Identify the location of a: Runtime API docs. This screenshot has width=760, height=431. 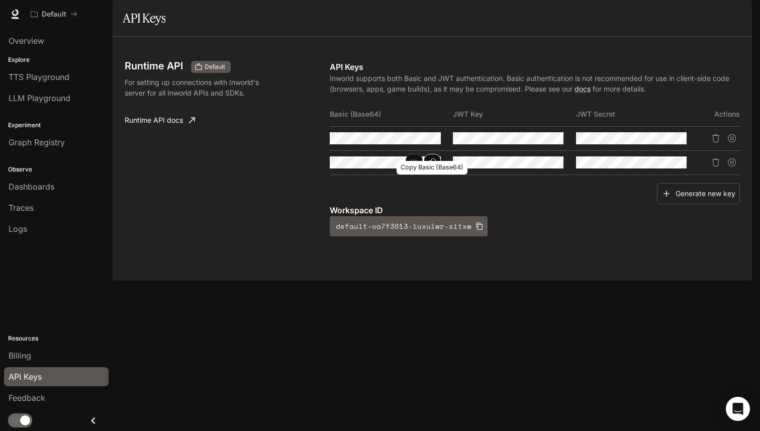
(160, 120).